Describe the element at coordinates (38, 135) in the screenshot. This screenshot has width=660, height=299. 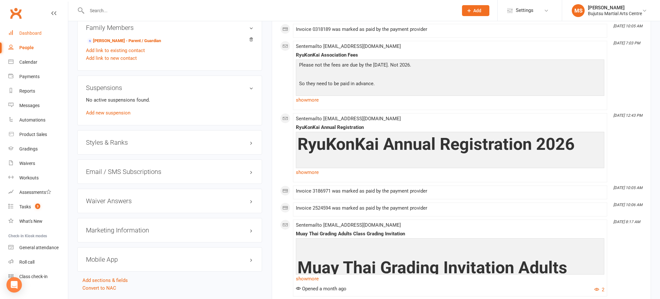
I see `a: Product Sales` at that location.